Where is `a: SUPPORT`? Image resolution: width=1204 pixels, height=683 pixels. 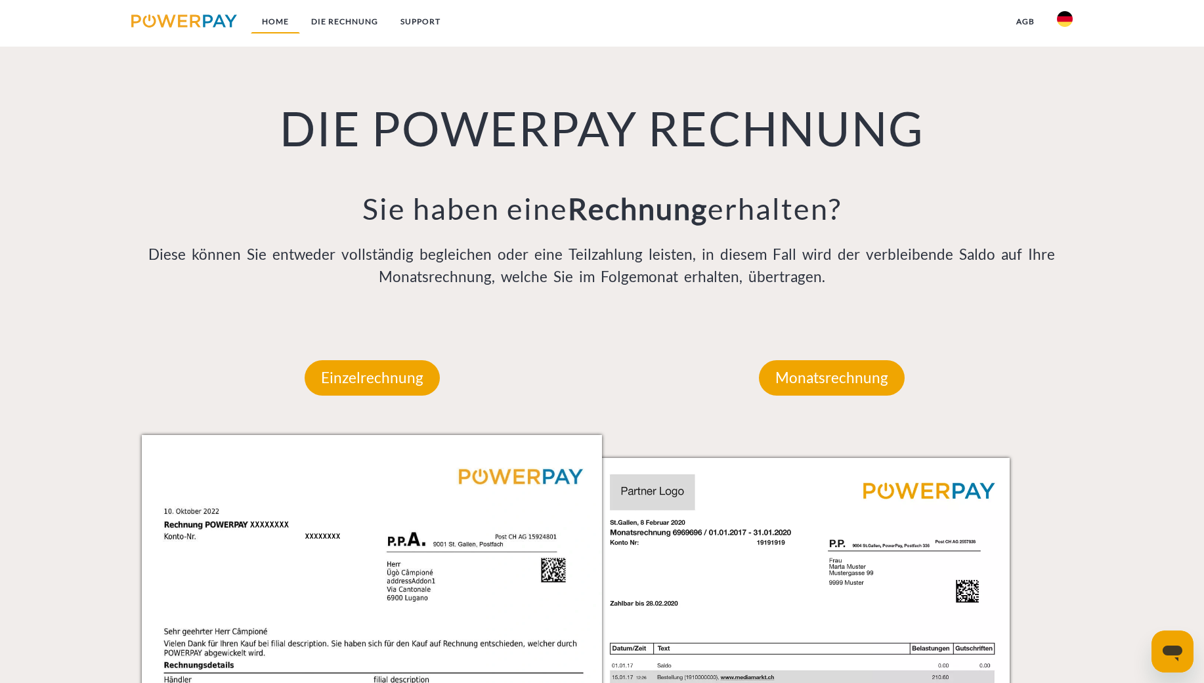 a: SUPPORT is located at coordinates (420, 22).